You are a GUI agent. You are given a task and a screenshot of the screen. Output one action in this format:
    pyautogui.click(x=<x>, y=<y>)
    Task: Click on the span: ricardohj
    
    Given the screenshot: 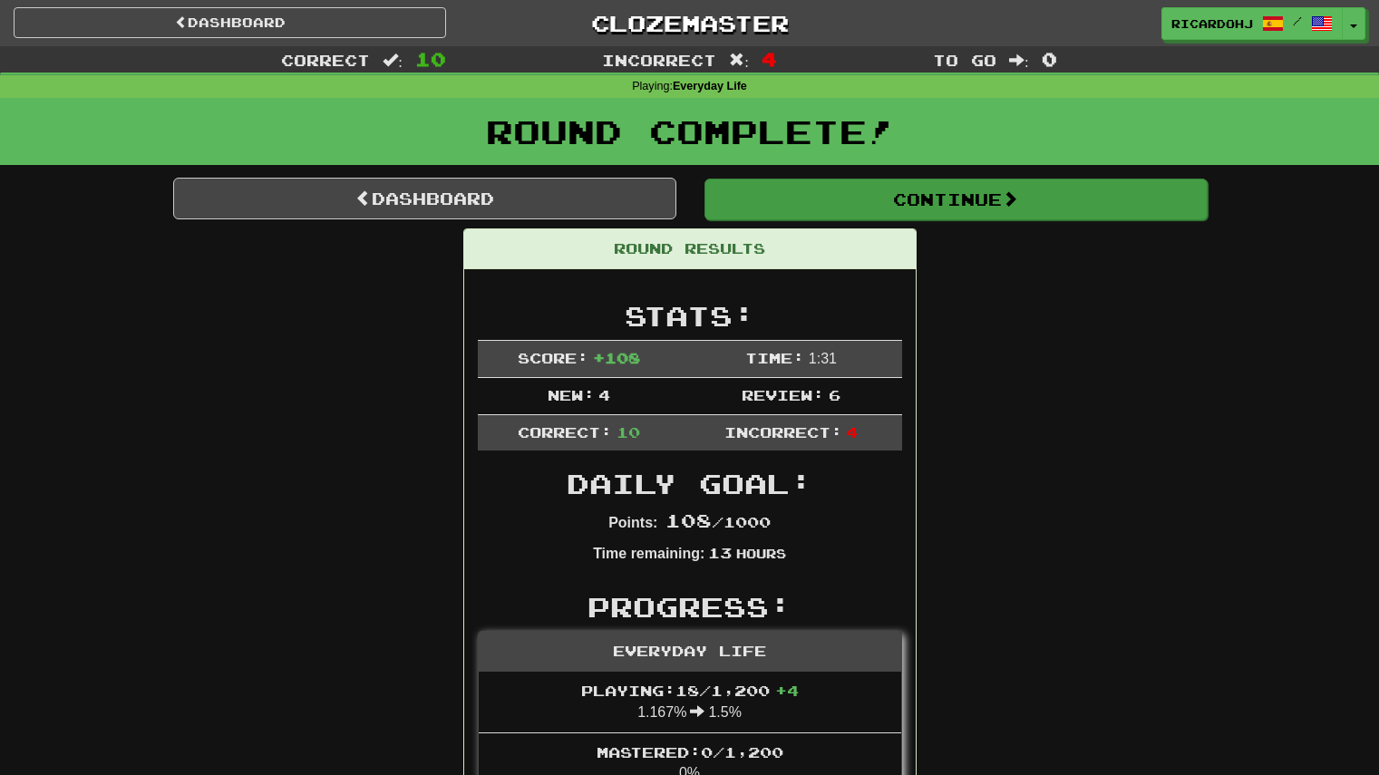 What is the action you would take?
    pyautogui.click(x=1212, y=24)
    